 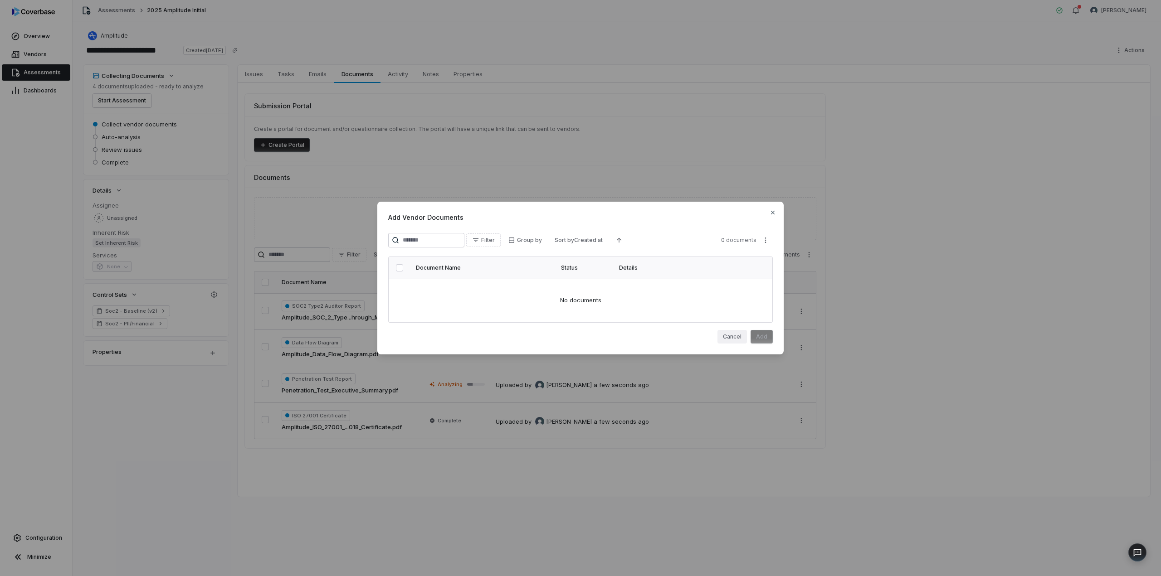 I want to click on div: Details, so click(x=692, y=268).